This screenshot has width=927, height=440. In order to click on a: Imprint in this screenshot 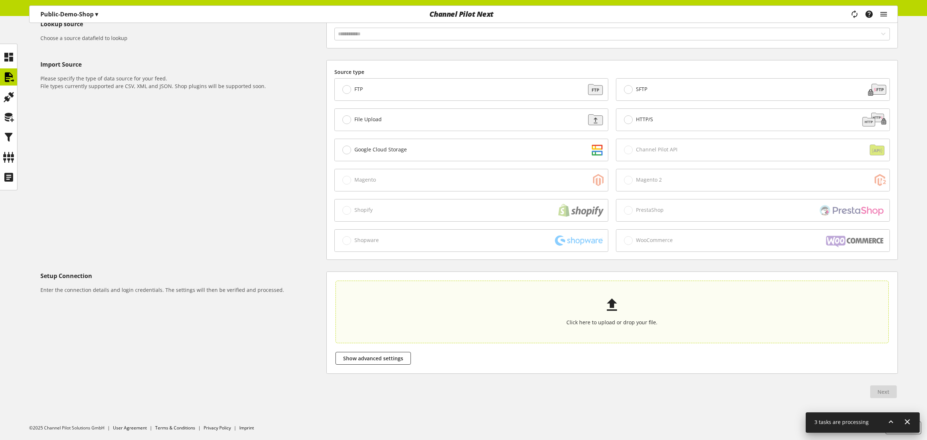, I will do `click(247, 428)`.